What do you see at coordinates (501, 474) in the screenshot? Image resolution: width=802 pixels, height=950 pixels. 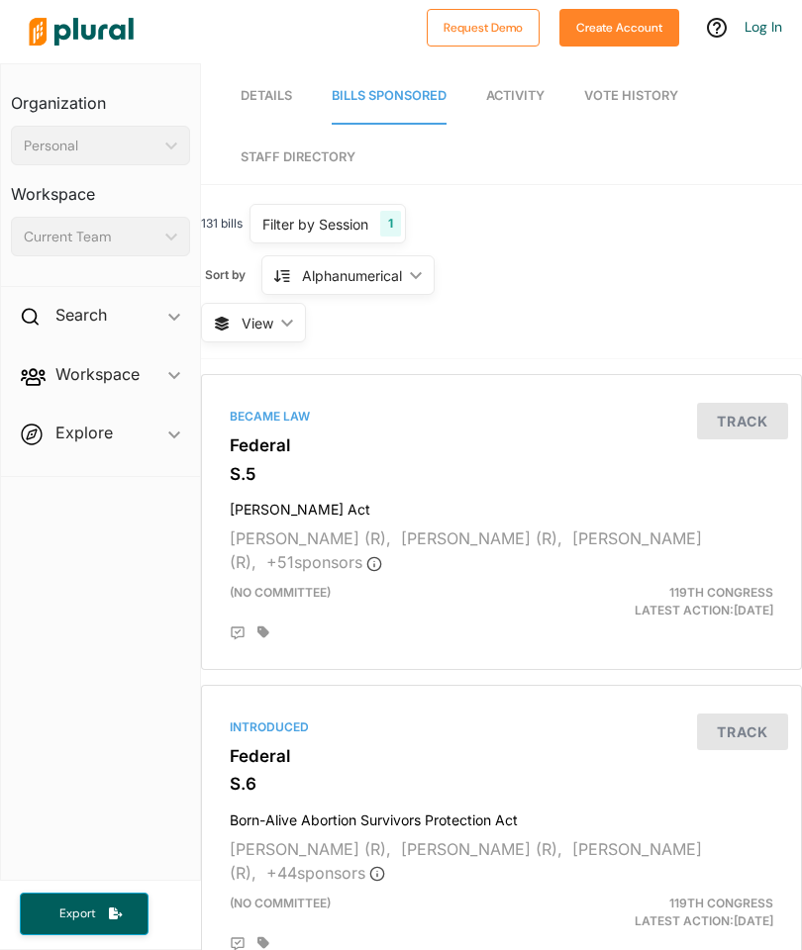 I see `h3: S.5` at bounding box center [501, 474].